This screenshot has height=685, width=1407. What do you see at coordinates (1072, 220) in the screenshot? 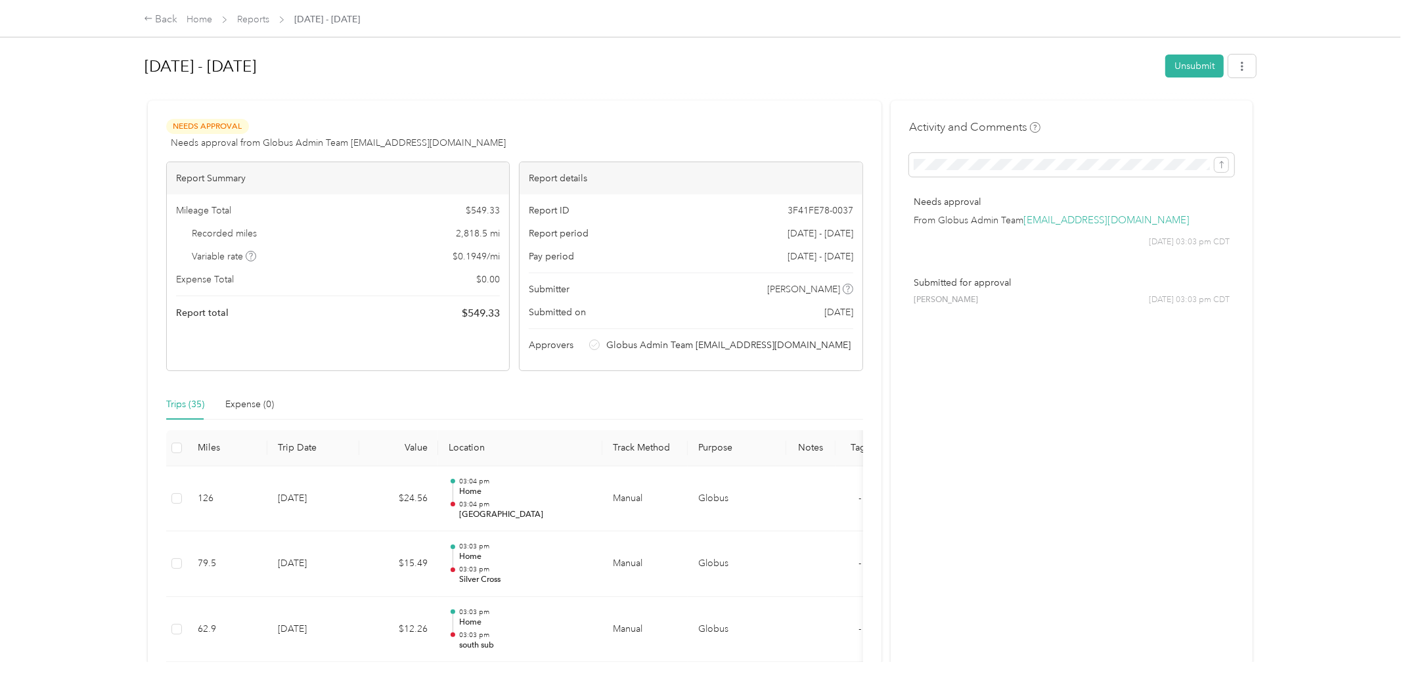
I see `p: From Globus Admin Team` at bounding box center [1072, 220].